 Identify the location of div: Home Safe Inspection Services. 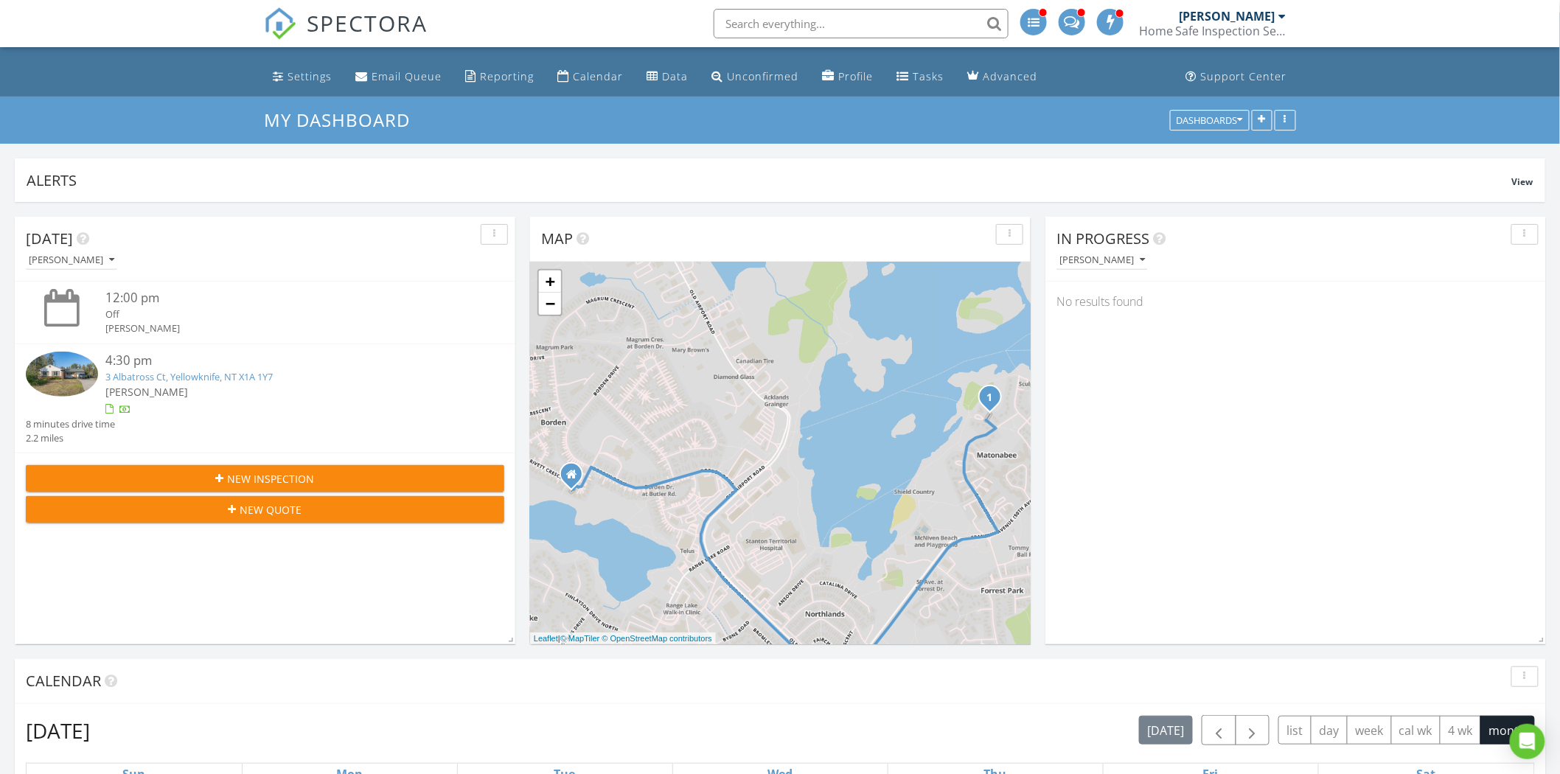
(1213, 31).